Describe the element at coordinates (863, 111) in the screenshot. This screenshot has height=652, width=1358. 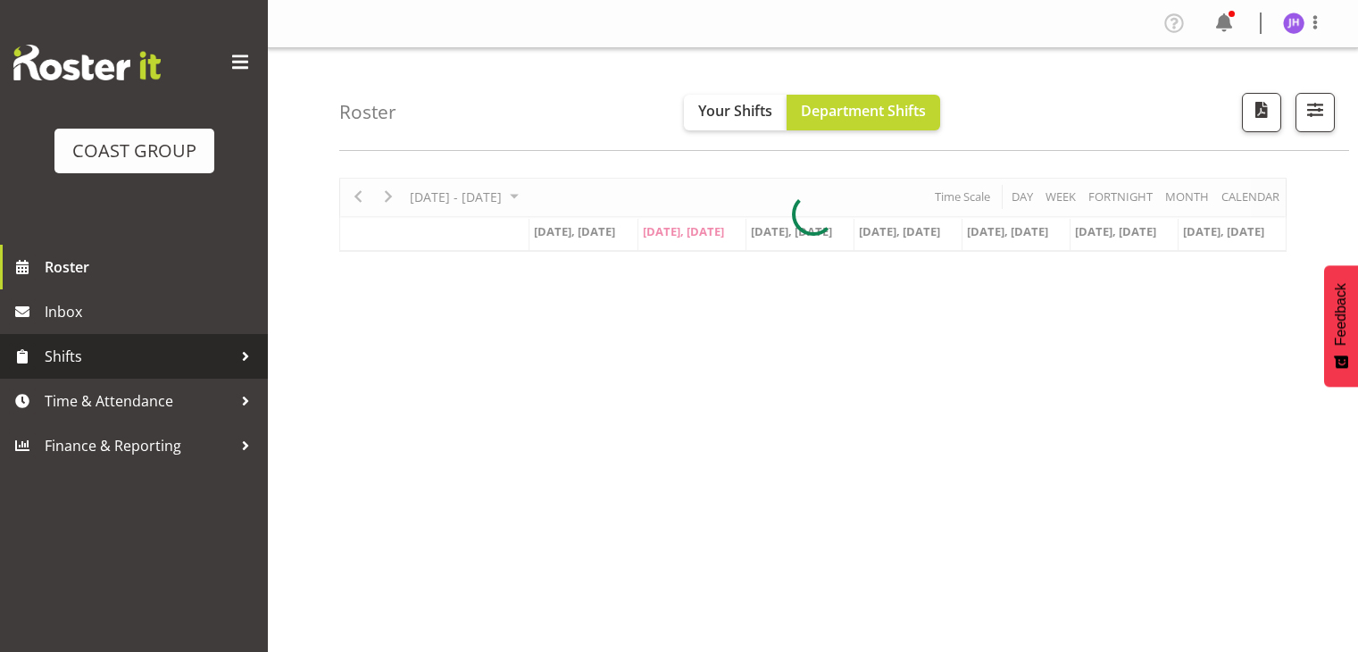
I see `span: Department Shifts` at that location.